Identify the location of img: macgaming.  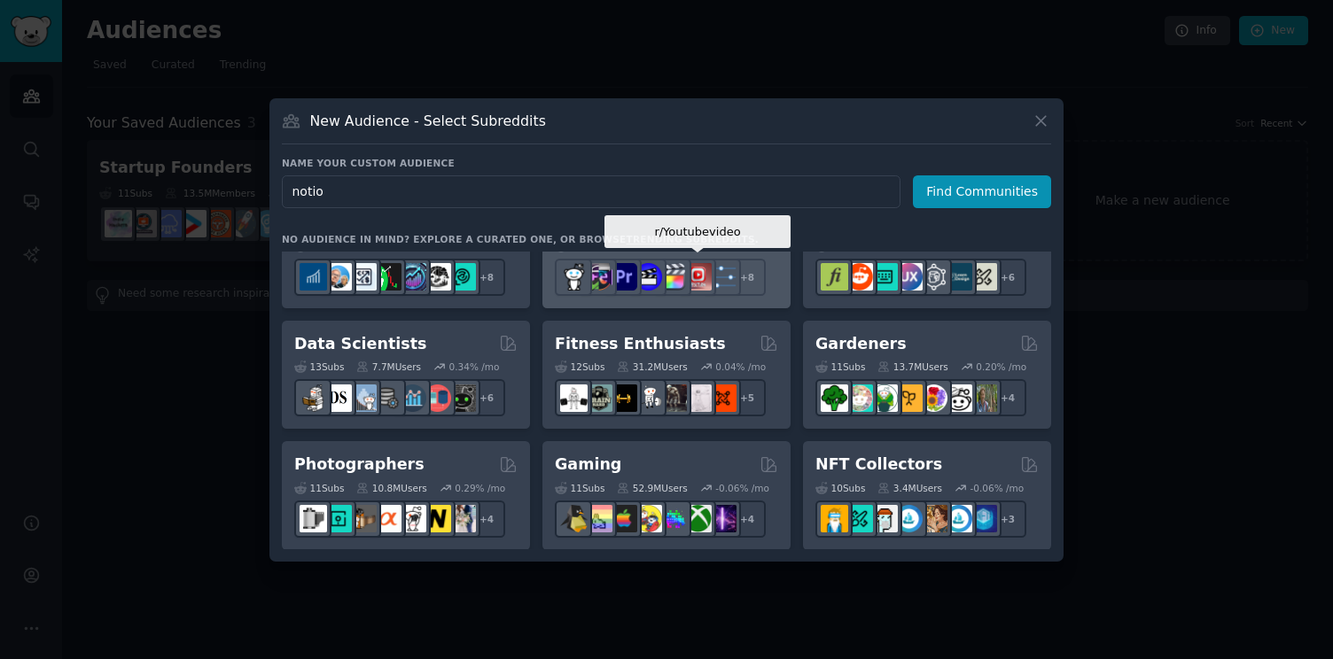
(623, 518).